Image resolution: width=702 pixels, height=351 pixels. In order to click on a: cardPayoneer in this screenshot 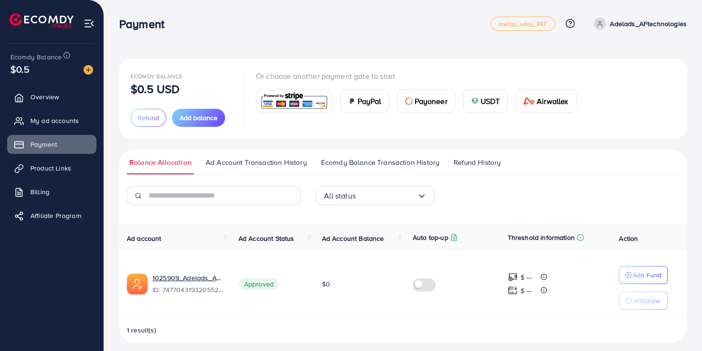, I will do `click(426, 101)`.